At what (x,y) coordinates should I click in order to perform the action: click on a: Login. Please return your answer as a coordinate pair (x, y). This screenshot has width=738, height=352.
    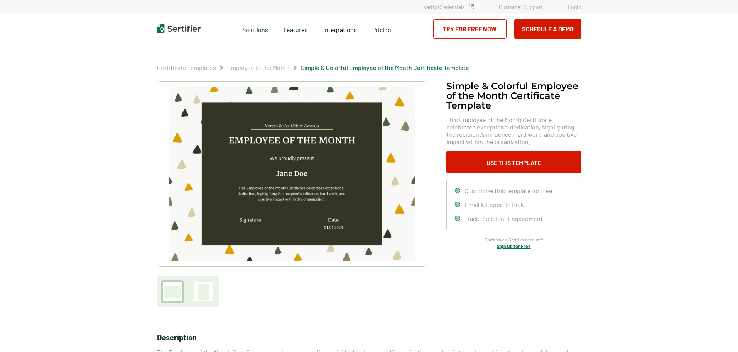
    Looking at the image, I should click on (575, 7).